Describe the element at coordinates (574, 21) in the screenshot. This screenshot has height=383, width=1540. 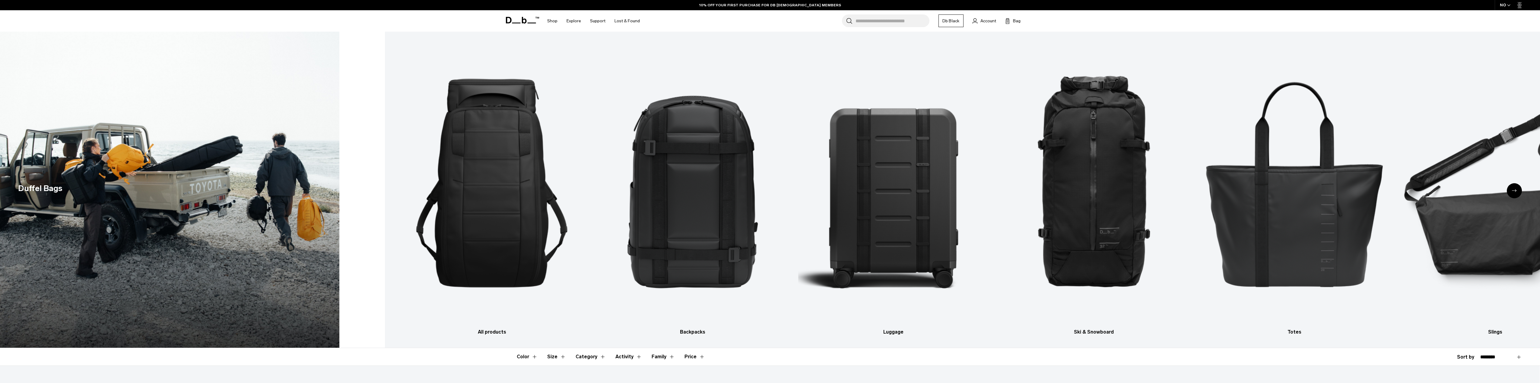
I see `a: Explore` at that location.